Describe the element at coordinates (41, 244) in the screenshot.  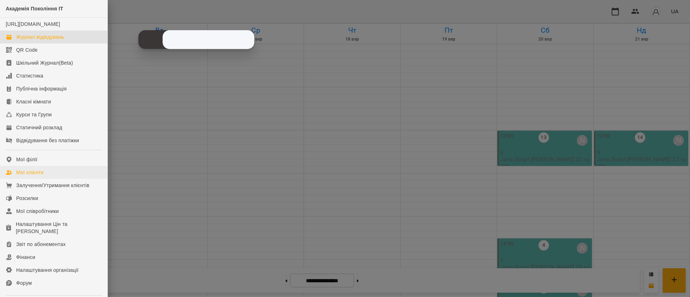
I see `div: Звіт по абонементах` at that location.